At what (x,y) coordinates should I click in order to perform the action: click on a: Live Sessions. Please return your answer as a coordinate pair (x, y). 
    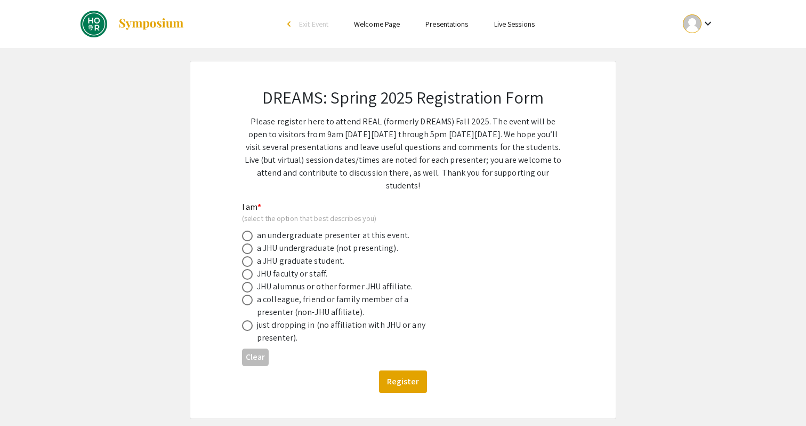
    Looking at the image, I should click on (515, 24).